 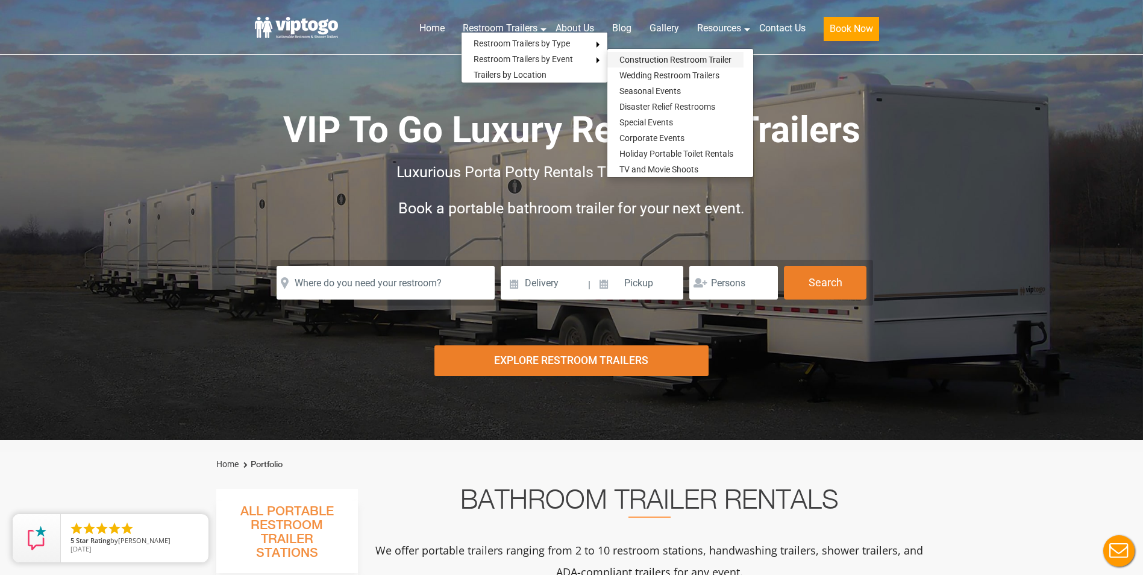 What do you see at coordinates (571, 208) in the screenshot?
I see `span: Book a portable bathroom trailer for your next event.` at bounding box center [571, 208].